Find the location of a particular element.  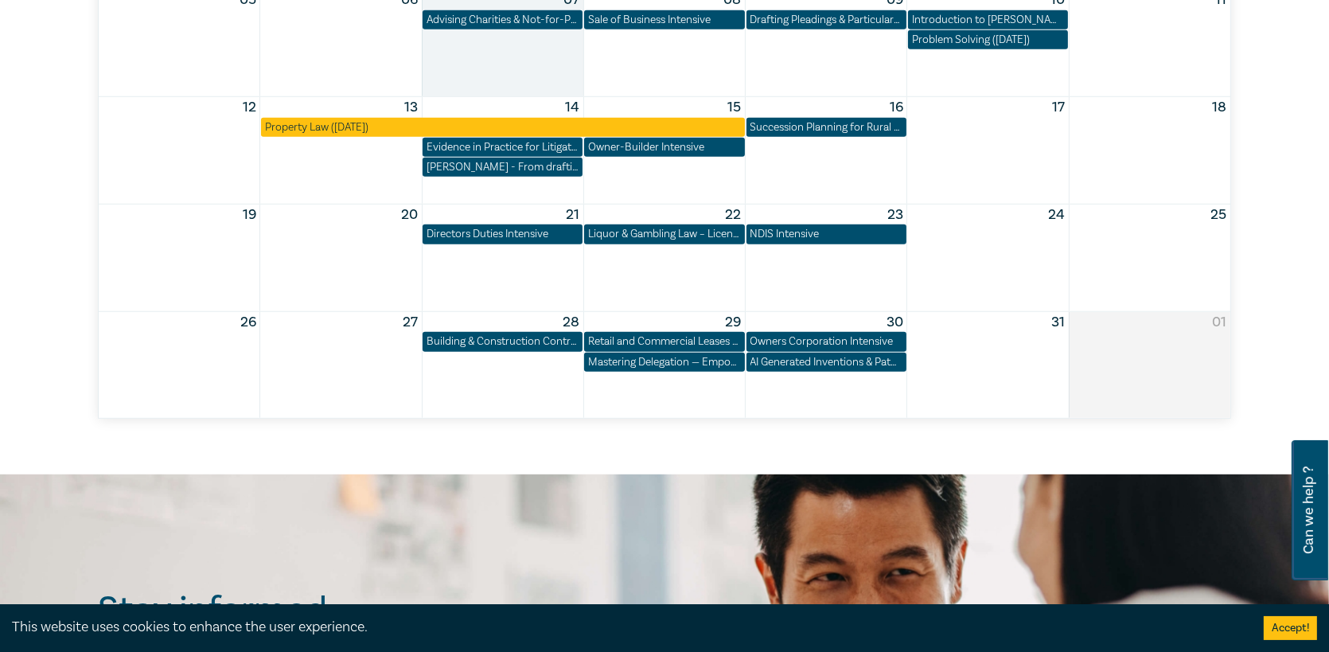

button: 29 is located at coordinates (734, 322).